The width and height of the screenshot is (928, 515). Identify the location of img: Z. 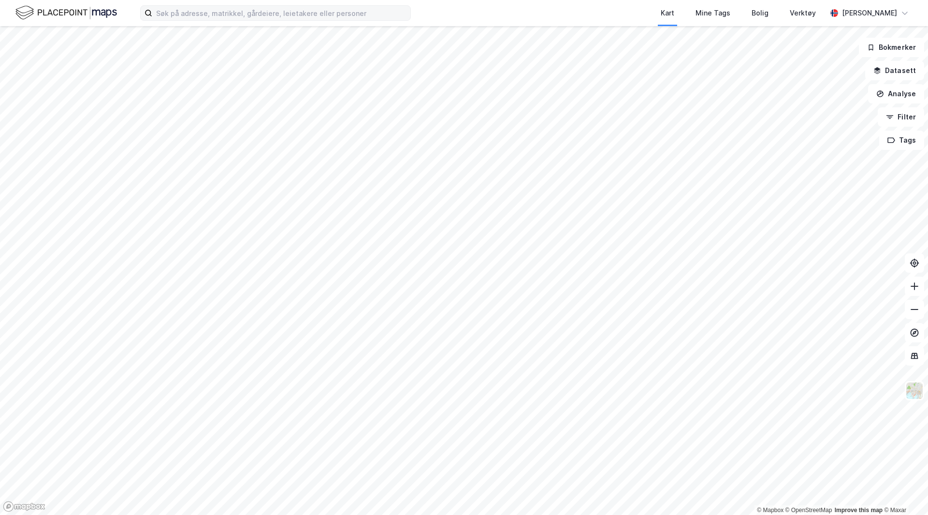
(915, 391).